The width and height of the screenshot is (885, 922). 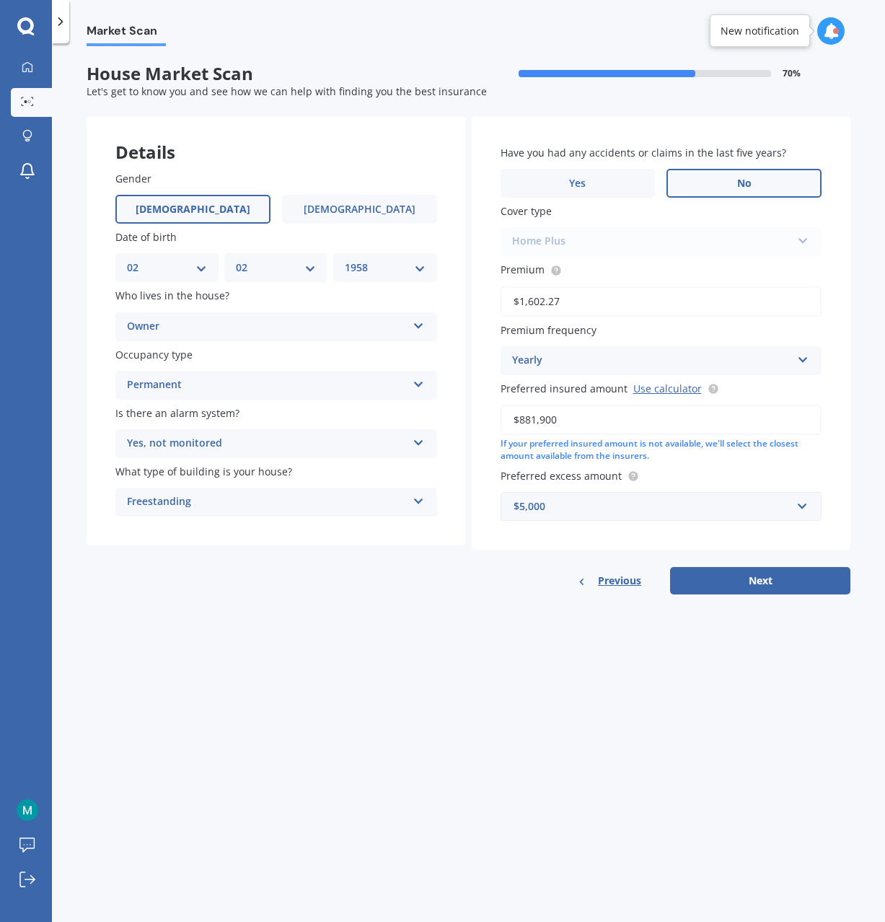 What do you see at coordinates (286, 91) in the screenshot?
I see `span: Let's get to know you and see how we can help with finding you the best insurance` at bounding box center [286, 91].